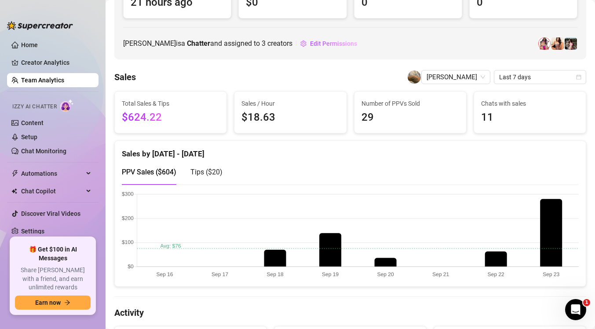  Describe the element at coordinates (198, 43) in the screenshot. I see `b: Chatter` at that location.